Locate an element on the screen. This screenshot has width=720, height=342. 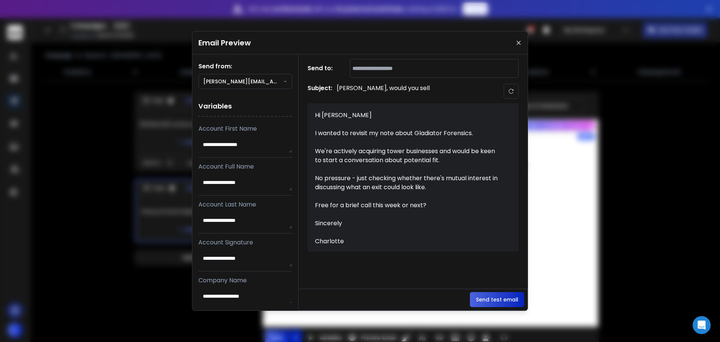
p: Account First Name is located at coordinates (245, 129).